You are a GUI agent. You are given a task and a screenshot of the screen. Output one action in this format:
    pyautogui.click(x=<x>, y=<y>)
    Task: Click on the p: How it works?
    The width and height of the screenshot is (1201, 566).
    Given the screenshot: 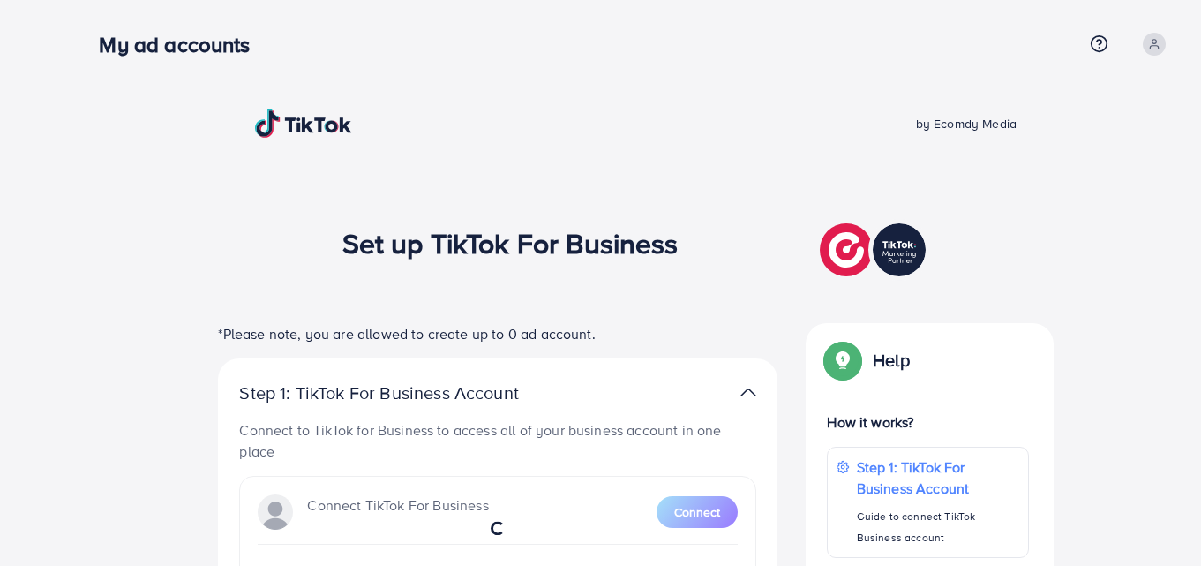 What is the action you would take?
    pyautogui.click(x=927, y=422)
    